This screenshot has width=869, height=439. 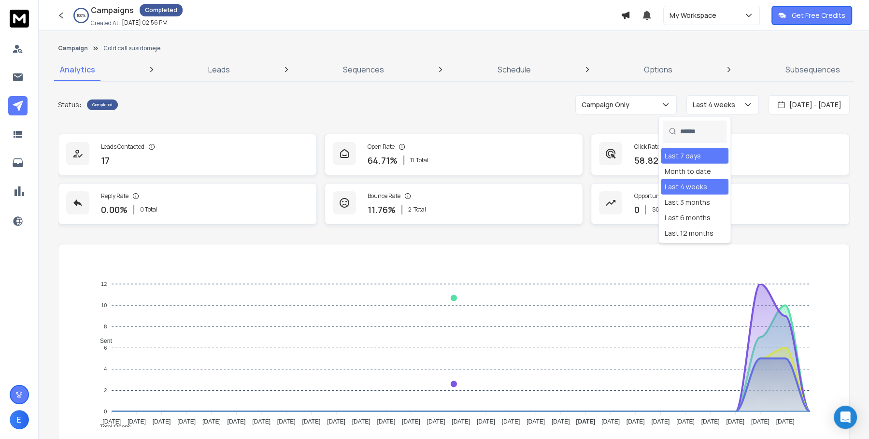 What do you see at coordinates (115, 196) in the screenshot?
I see `p: Reply Rate` at bounding box center [115, 196].